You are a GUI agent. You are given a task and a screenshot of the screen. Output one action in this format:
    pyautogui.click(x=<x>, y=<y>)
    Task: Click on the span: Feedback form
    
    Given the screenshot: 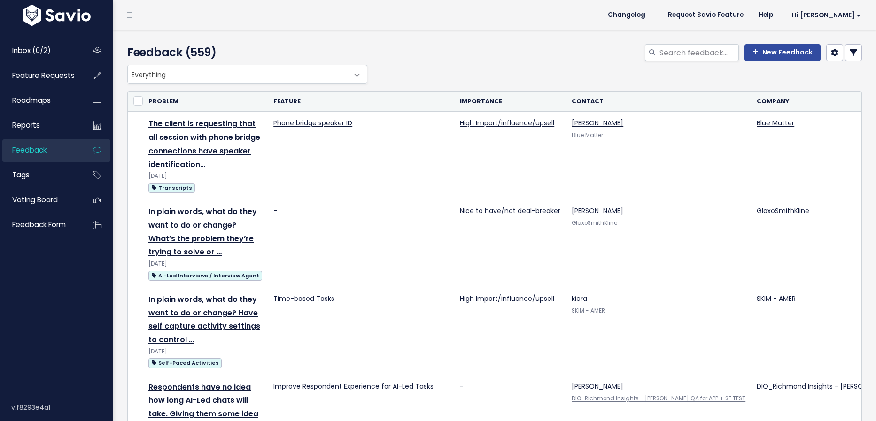 What is the action you would take?
    pyautogui.click(x=39, y=225)
    